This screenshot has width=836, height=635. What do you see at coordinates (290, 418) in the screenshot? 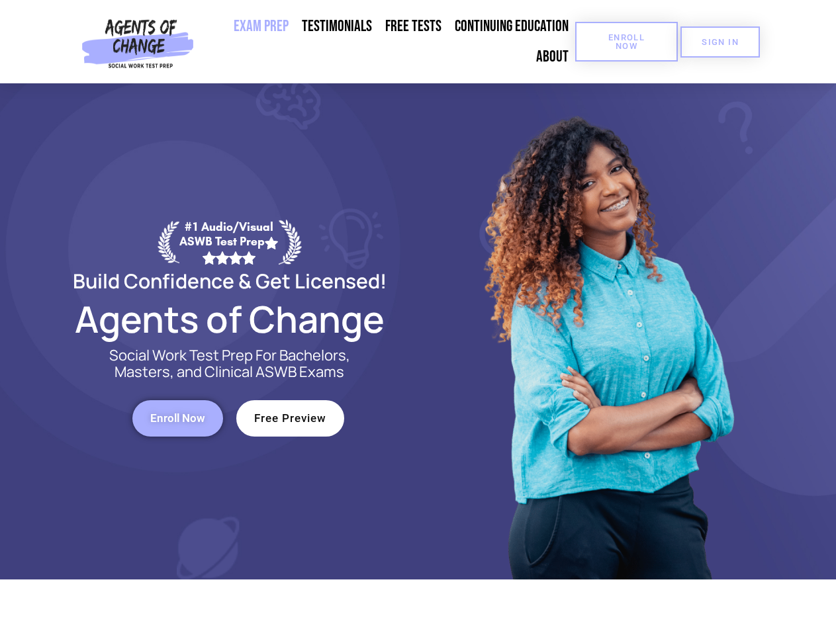
I see `span: Free Preview` at bounding box center [290, 418].